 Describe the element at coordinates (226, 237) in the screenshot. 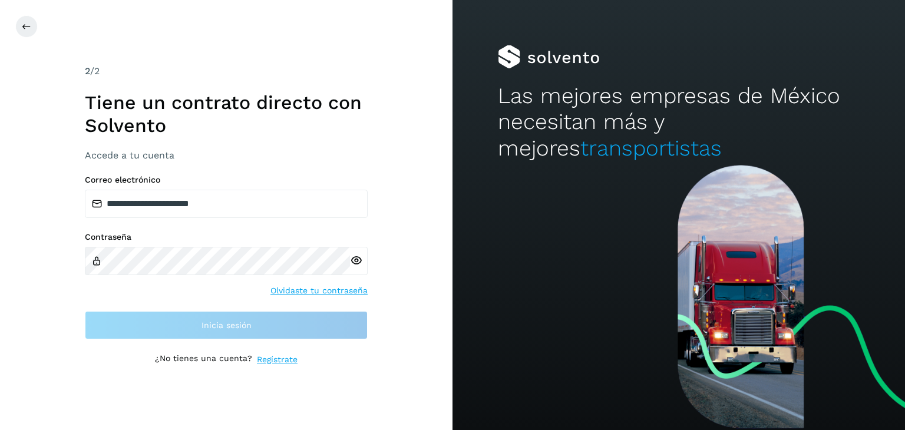

I see `label: Contraseña` at that location.